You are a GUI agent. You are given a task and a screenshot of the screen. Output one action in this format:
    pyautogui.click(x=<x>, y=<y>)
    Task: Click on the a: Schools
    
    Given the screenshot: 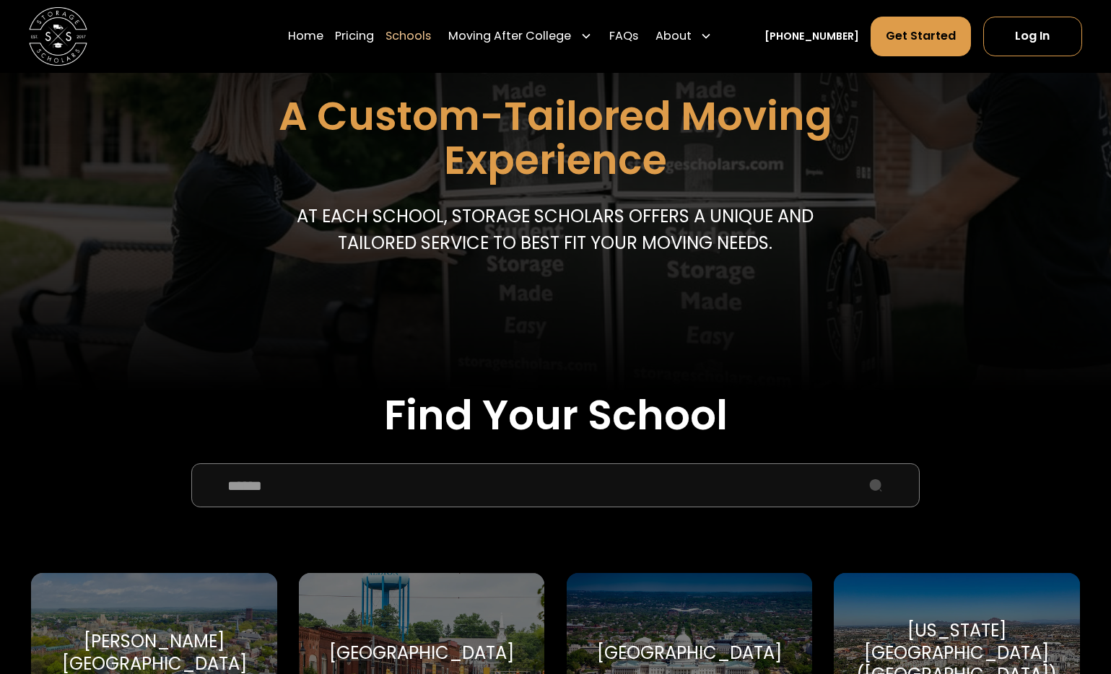 What is the action you would take?
    pyautogui.click(x=408, y=36)
    